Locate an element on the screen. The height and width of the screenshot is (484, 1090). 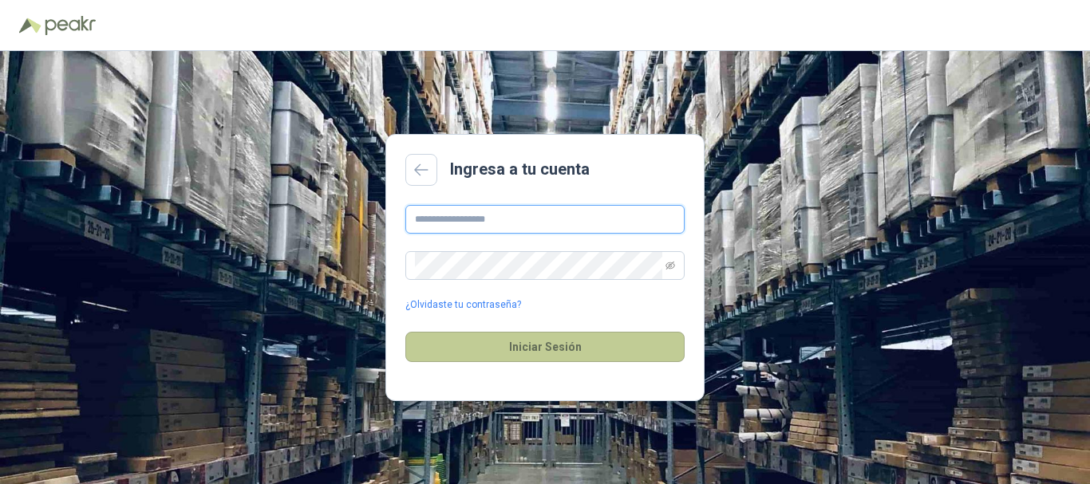
img: Peakr is located at coordinates (70, 26).